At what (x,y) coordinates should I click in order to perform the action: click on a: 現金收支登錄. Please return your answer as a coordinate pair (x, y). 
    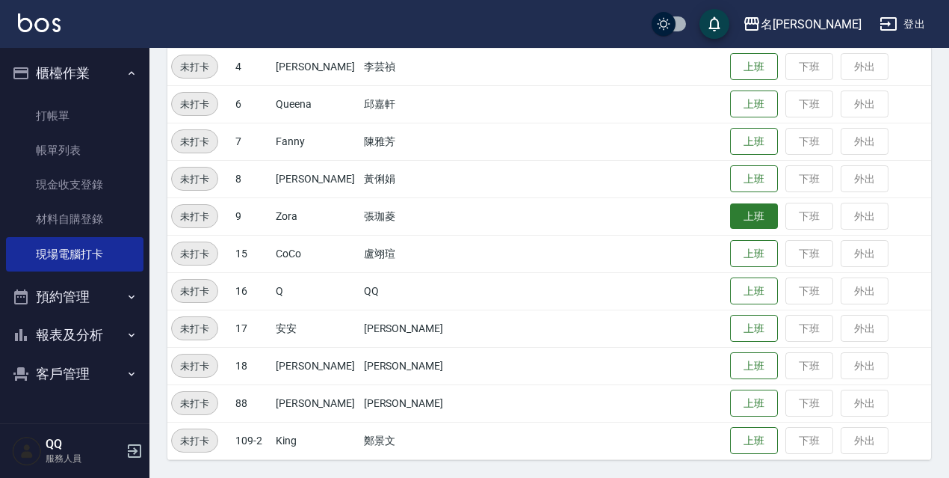
    Looking at the image, I should click on (75, 185).